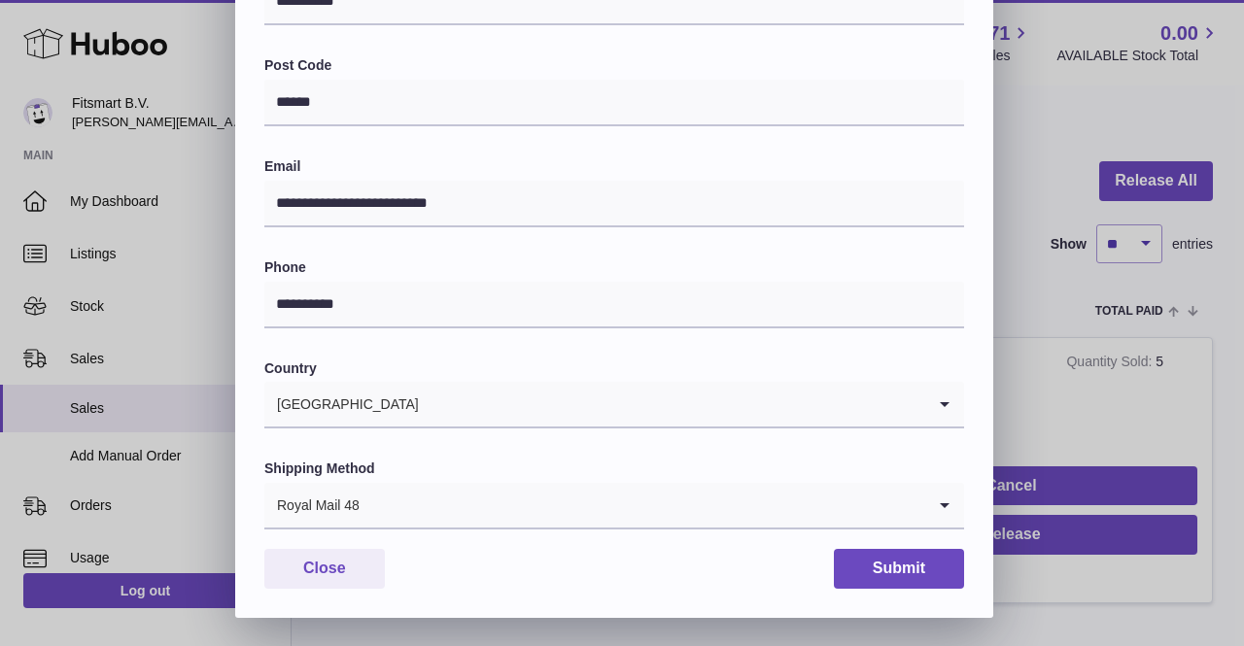 Image resolution: width=1244 pixels, height=646 pixels. Describe the element at coordinates (614, 65) in the screenshot. I see `label: Post Code` at that location.